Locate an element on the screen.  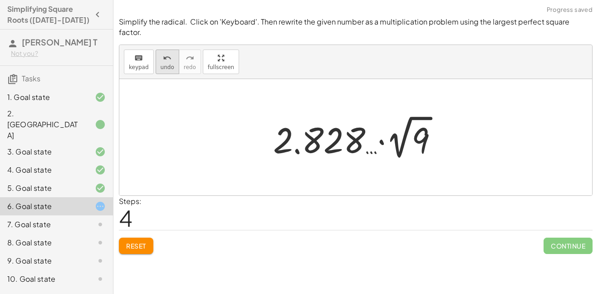
span: keypad is located at coordinates (139, 67).